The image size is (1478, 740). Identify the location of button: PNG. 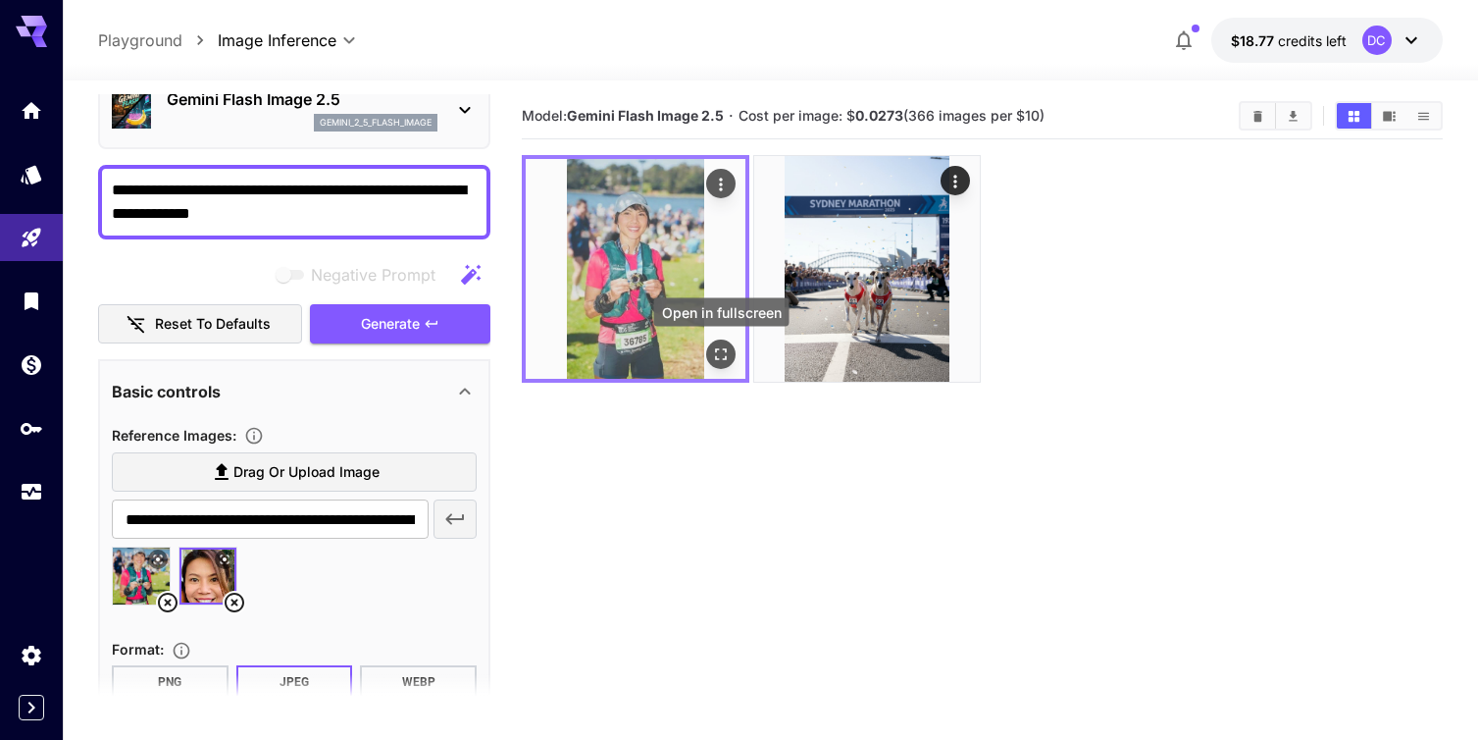
(170, 682).